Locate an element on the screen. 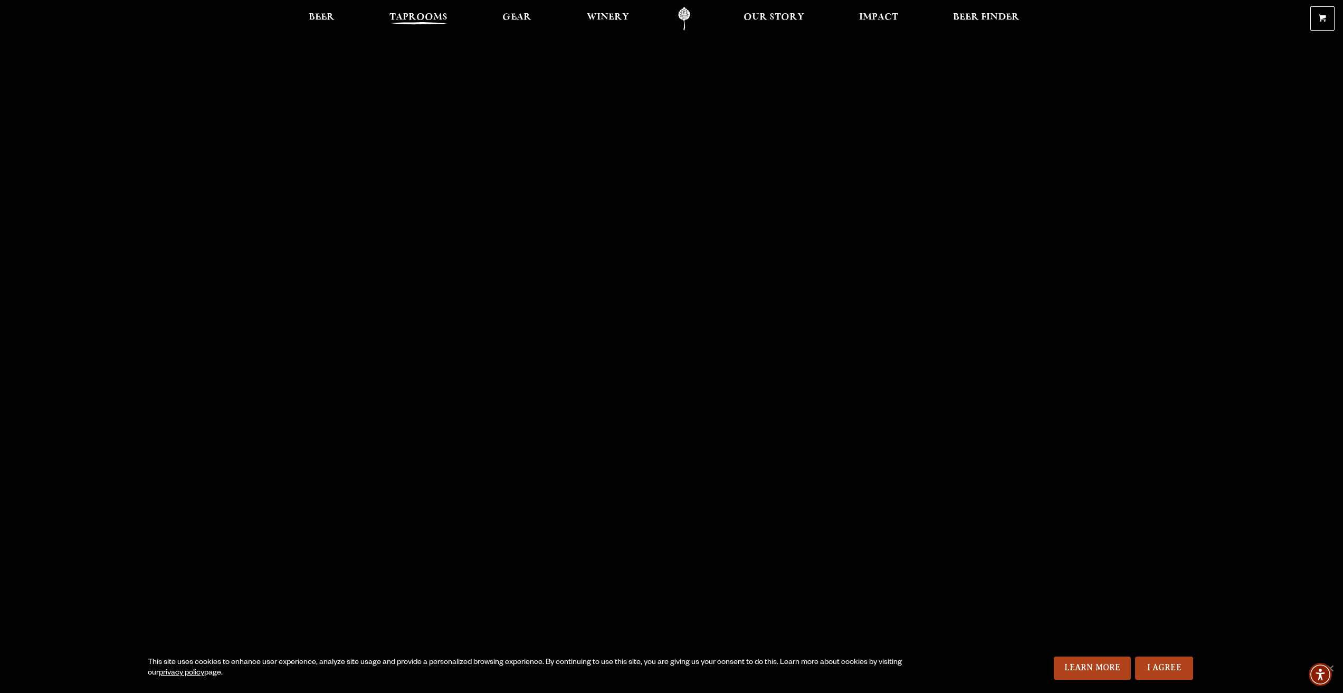 The image size is (1343, 693). a: Winery is located at coordinates (608, 18).